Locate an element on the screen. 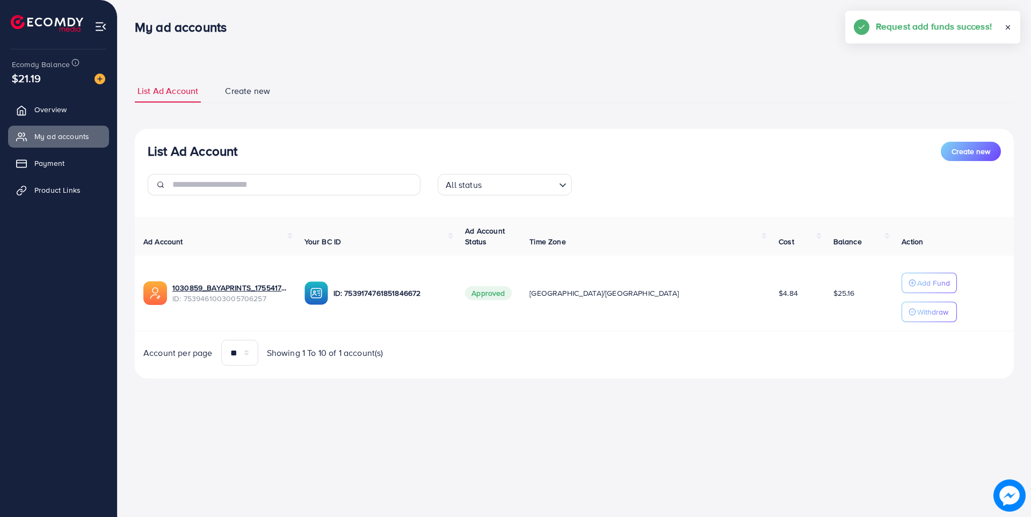 The width and height of the screenshot is (1031, 517). span: ID: 7539461003005706257 is located at coordinates (230, 299).